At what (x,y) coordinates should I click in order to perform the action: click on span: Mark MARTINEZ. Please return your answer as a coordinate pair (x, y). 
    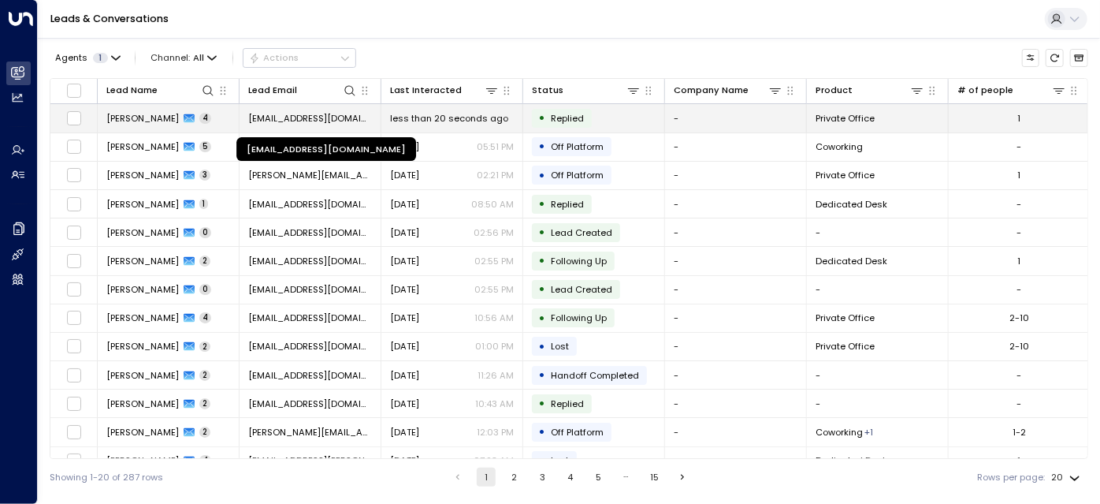
    Looking at the image, I should click on (143, 460).